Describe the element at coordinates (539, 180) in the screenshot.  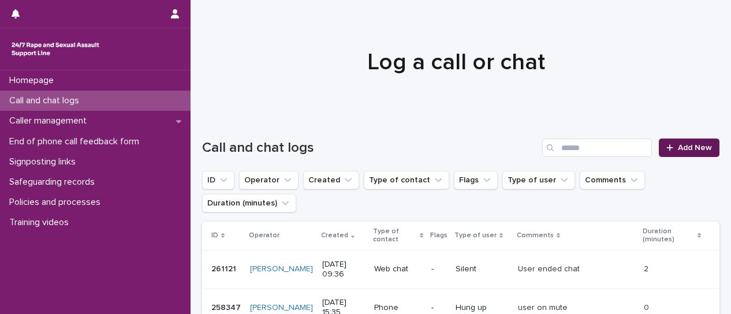
I see `button: Type of user` at that location.